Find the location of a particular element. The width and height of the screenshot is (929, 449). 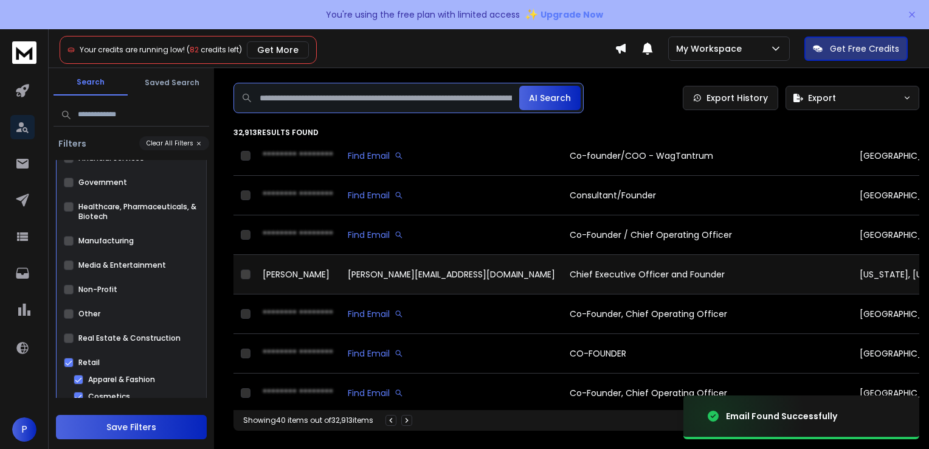

td: Chief Executive Officer and Founder is located at coordinates (707, 274).